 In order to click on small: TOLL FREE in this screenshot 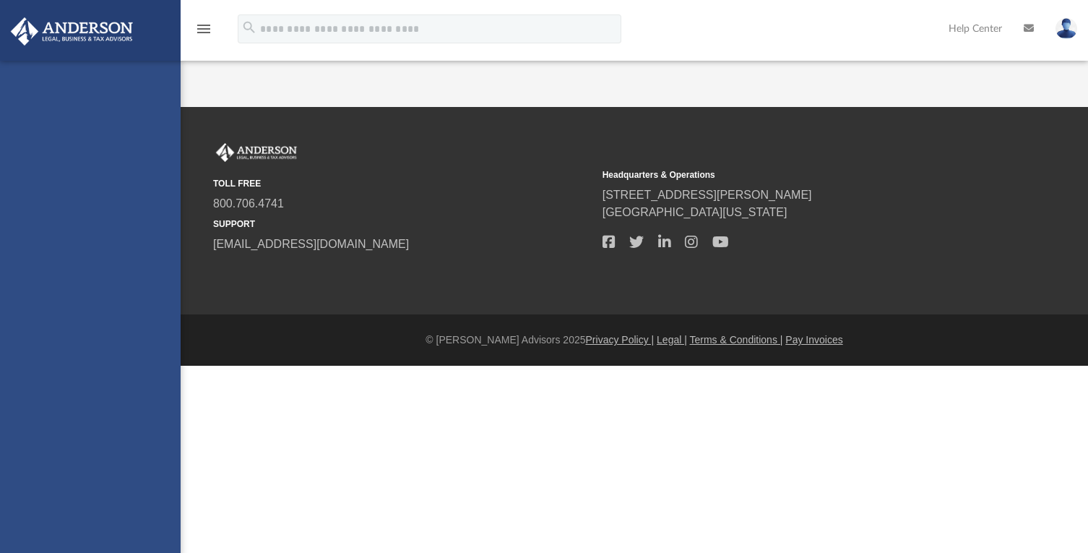, I will do `click(403, 184)`.